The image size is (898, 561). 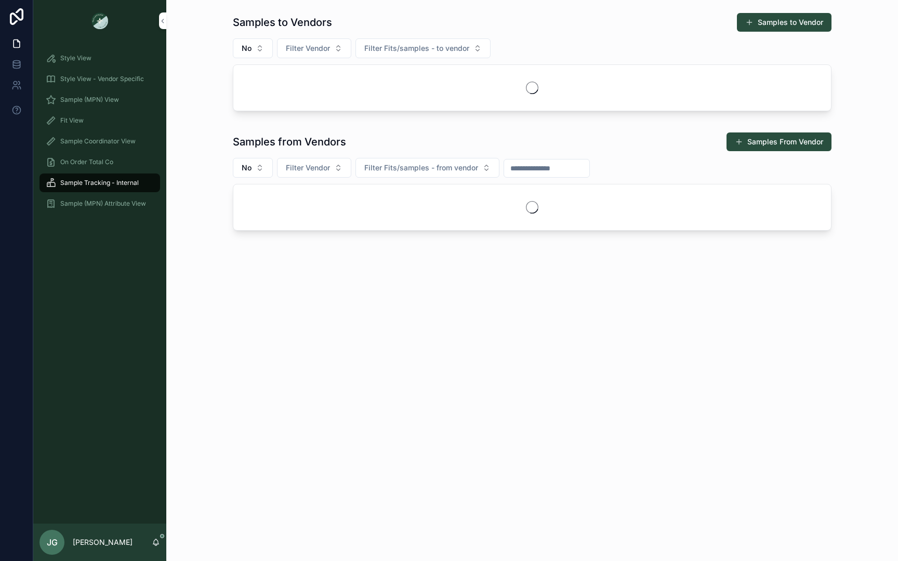 What do you see at coordinates (779, 142) in the screenshot?
I see `button: Samples From Vendor` at bounding box center [779, 142].